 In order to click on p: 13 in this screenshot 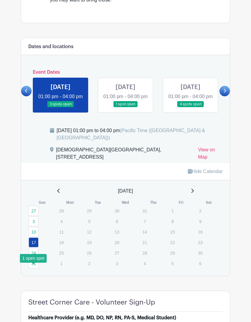, I will do `click(117, 232)`.